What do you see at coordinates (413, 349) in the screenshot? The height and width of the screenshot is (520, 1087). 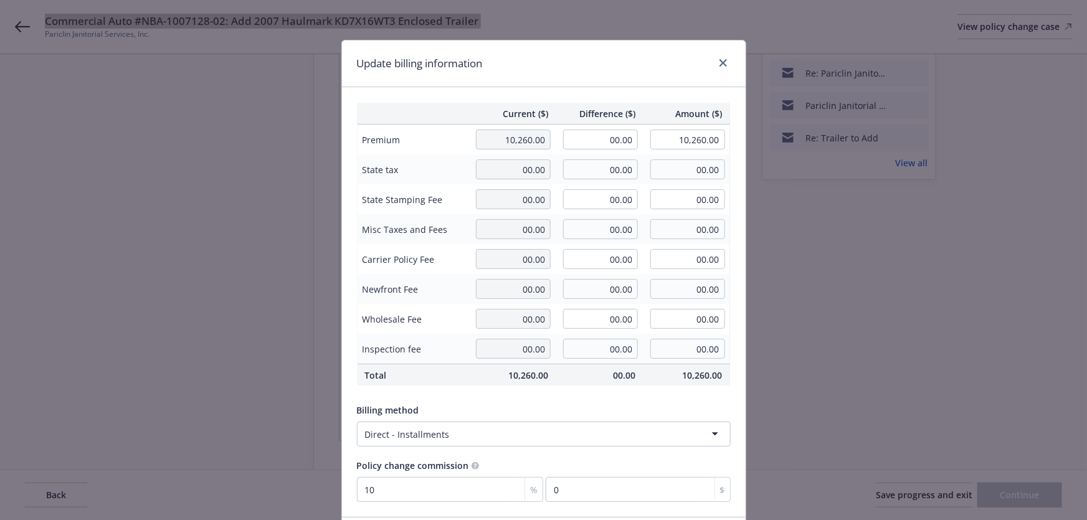 I see `span: Inspection fee` at bounding box center [413, 349].